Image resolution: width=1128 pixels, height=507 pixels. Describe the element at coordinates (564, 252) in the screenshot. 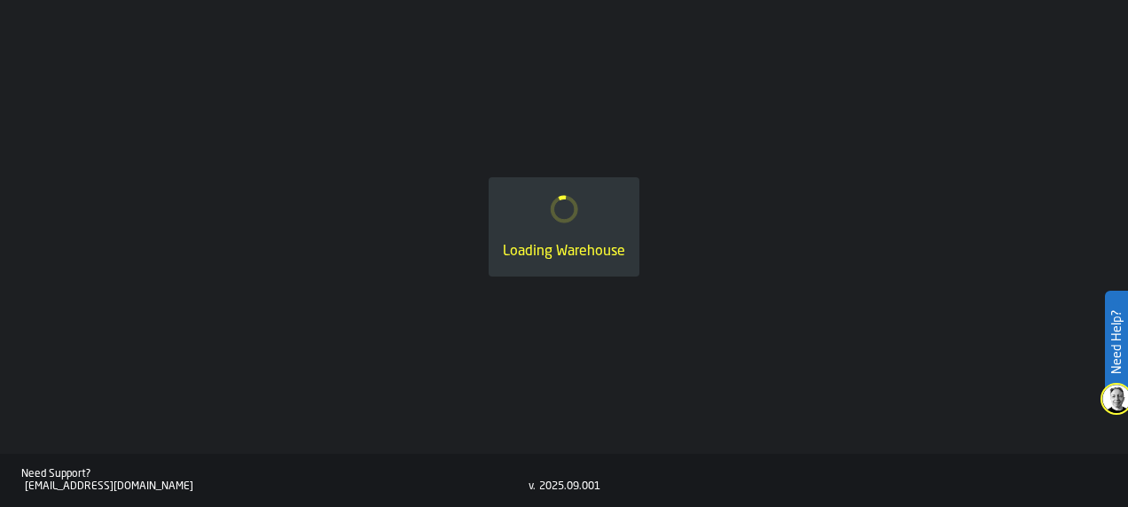

I see `div: Loading Warehouse` at that location.